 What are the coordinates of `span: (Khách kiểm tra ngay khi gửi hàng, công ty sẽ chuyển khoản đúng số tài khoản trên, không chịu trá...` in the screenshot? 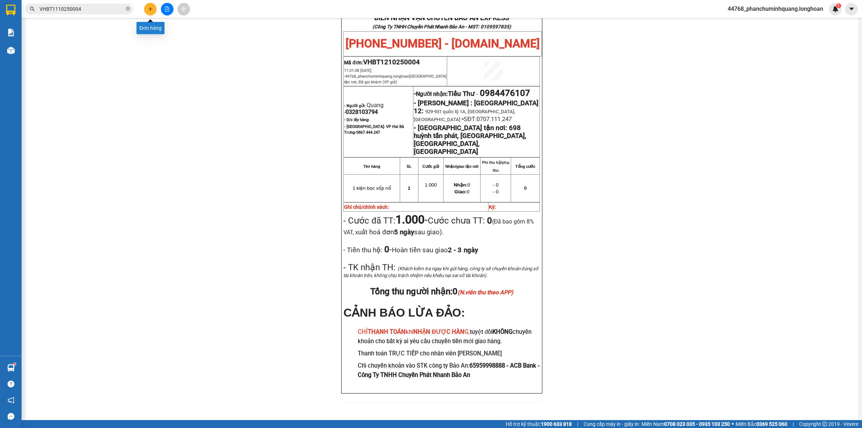 It's located at (440, 272).